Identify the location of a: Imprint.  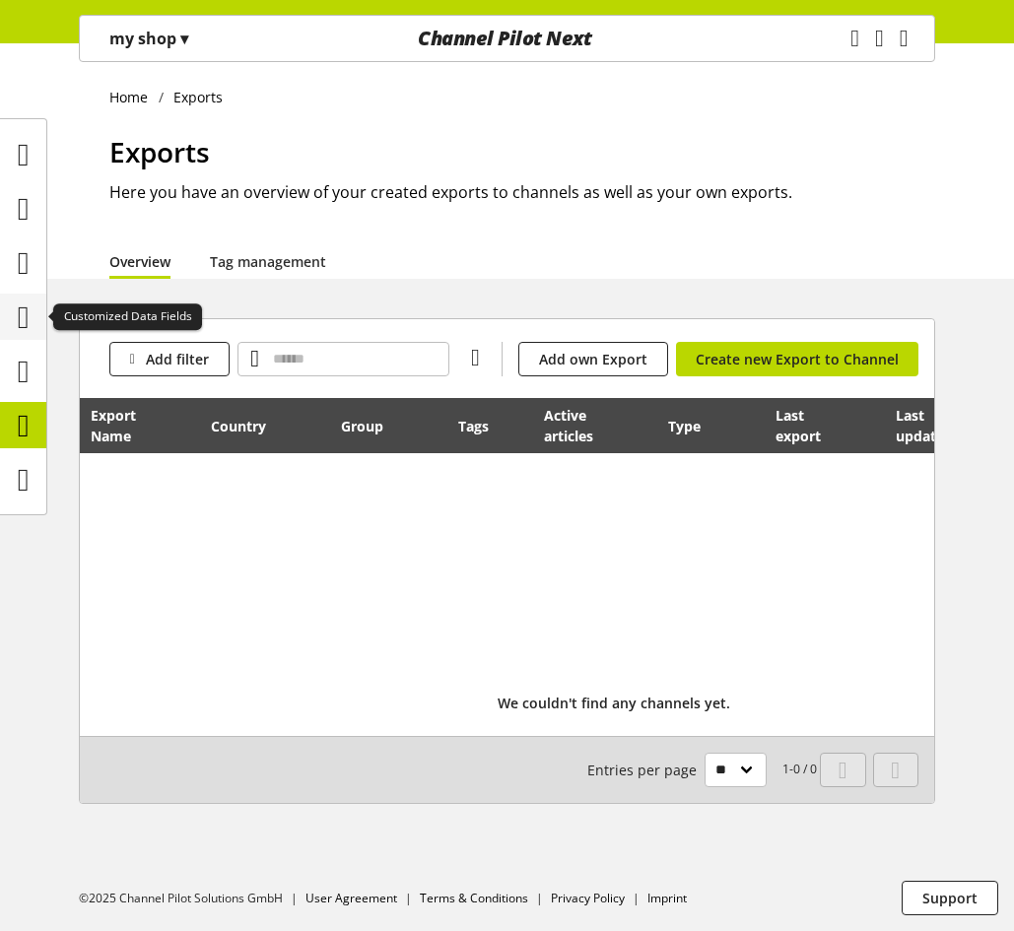
(667, 898).